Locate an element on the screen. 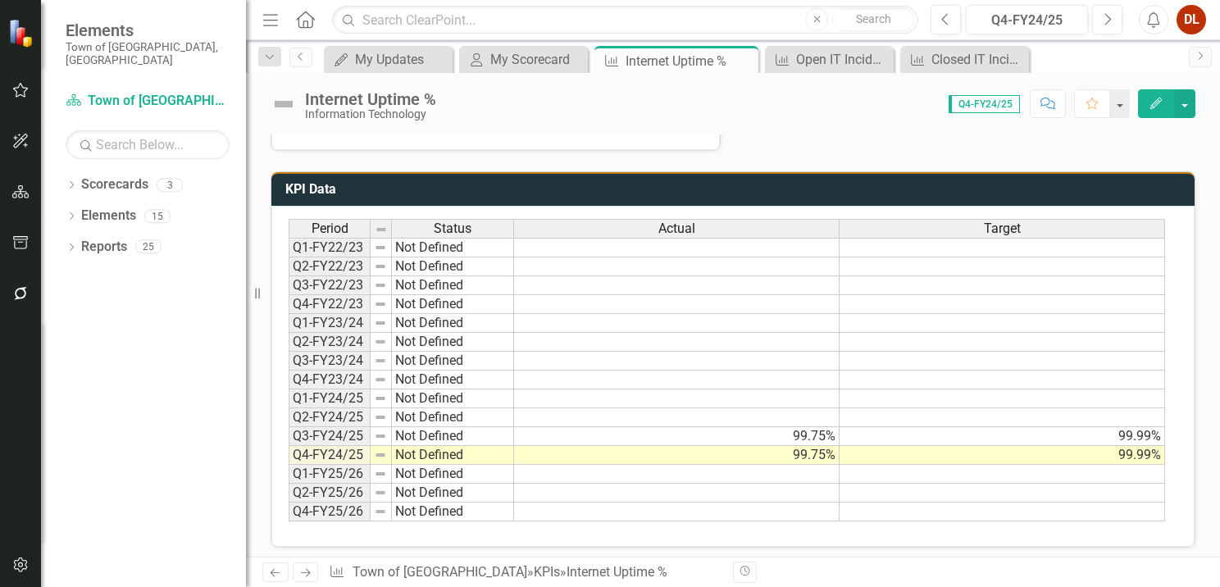 Image resolution: width=1220 pixels, height=587 pixels. div: Q4-FY24/25 is located at coordinates (1026, 20).